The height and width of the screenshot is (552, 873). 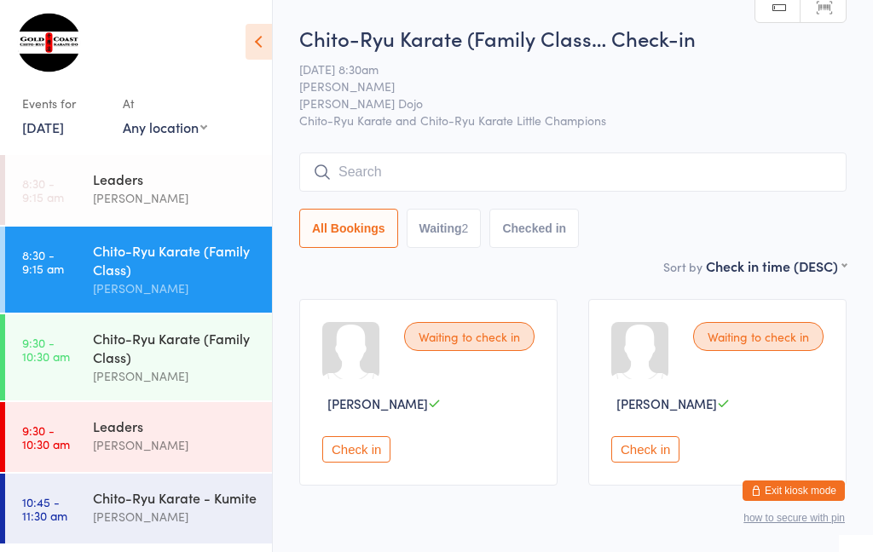 What do you see at coordinates (683, 267) in the screenshot?
I see `label: Sort by` at bounding box center [683, 267].